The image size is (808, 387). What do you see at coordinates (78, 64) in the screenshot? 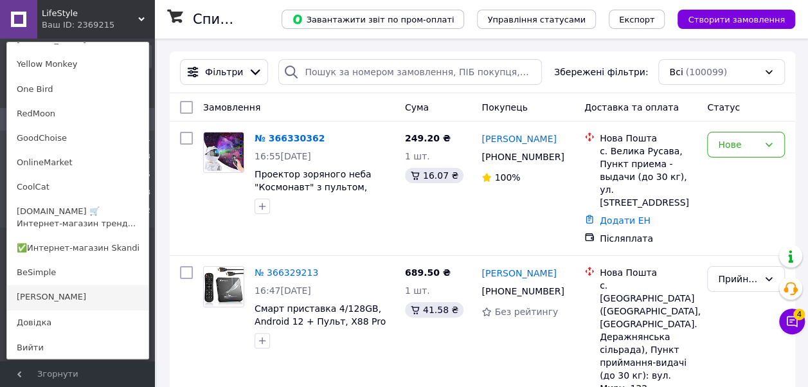
I see `a: Yellow Monkey` at bounding box center [78, 64].